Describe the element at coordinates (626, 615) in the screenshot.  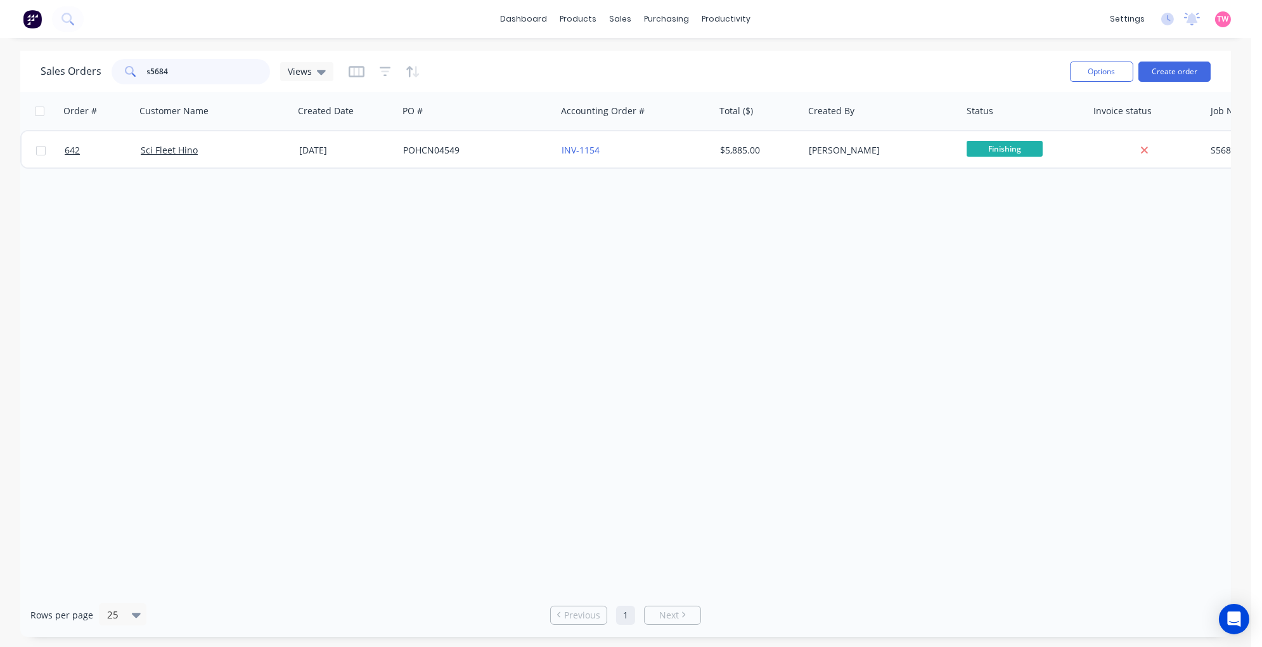
I see `ul: Pagination` at that location.